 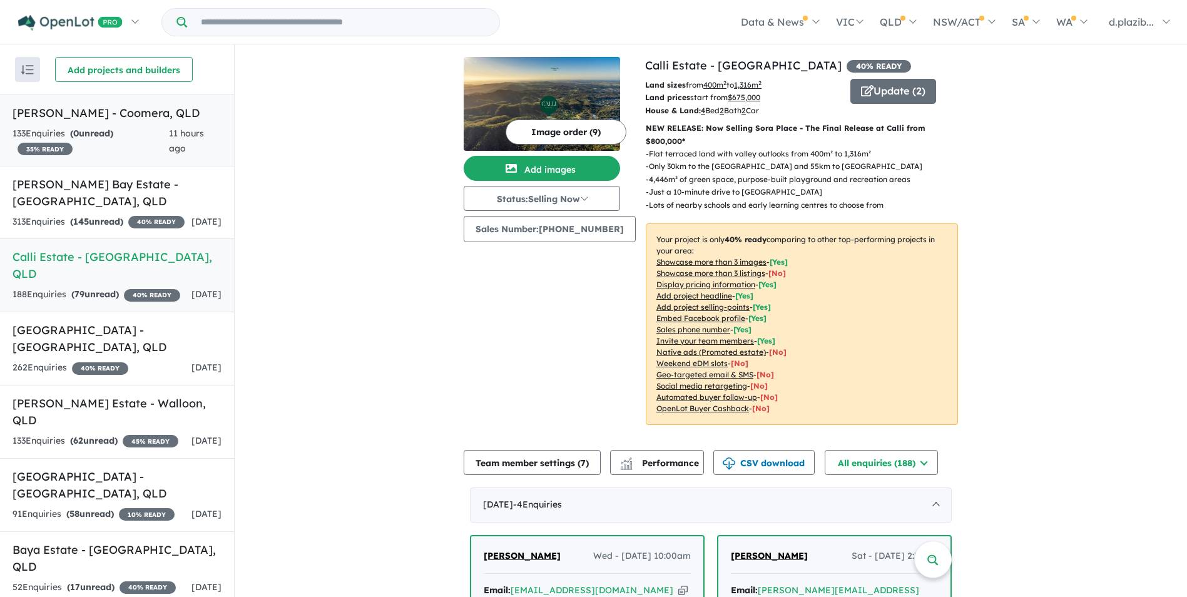 What do you see at coordinates (70, 368) in the screenshot?
I see `div: 262 Enquir ies` at bounding box center [70, 368].